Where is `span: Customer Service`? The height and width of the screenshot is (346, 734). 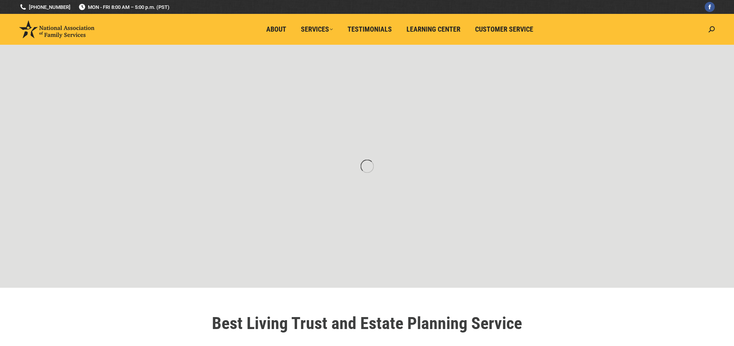
span: Customer Service is located at coordinates (504, 29).